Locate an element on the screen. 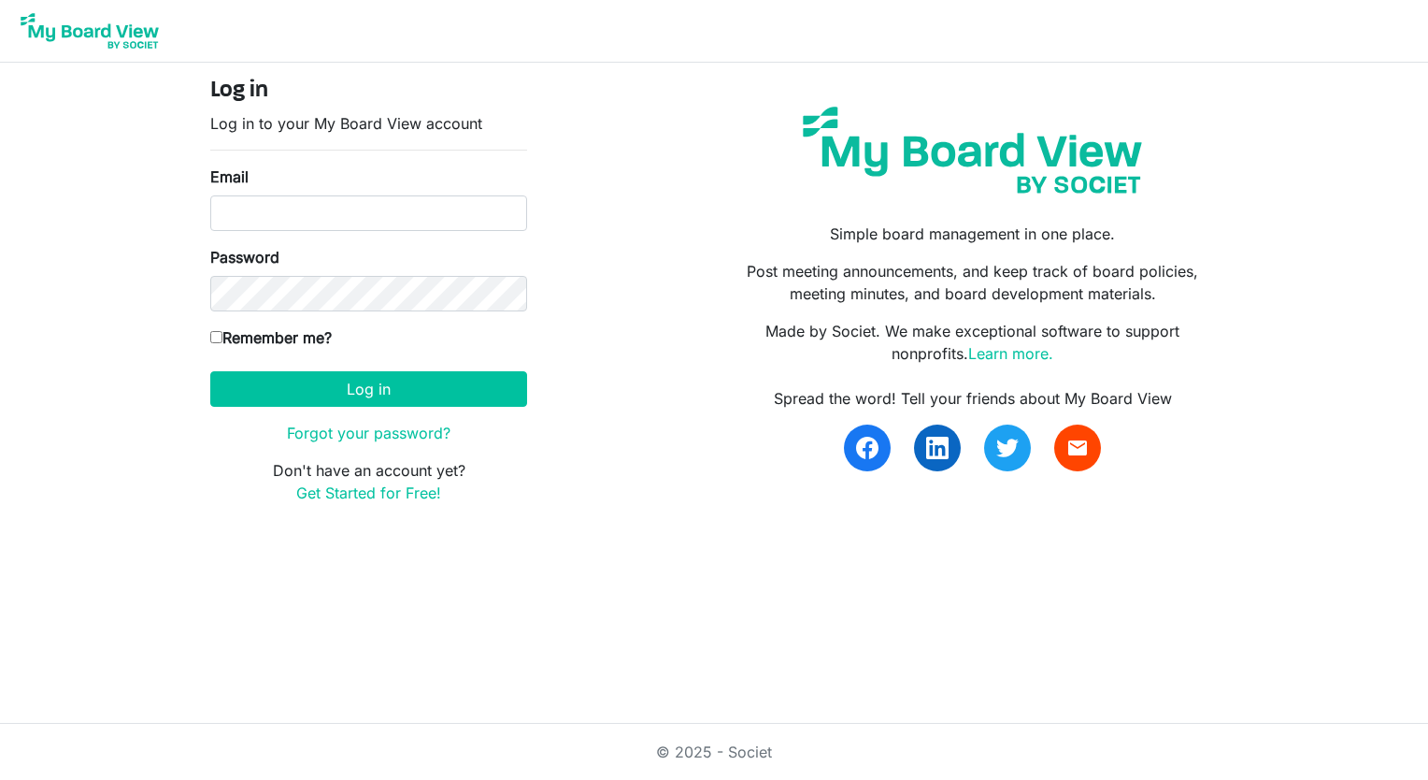 The height and width of the screenshot is (780, 1428). p: Post meeting announcements, and keep track of board policies, meeting minutes, and board developm... is located at coordinates (973, 282).